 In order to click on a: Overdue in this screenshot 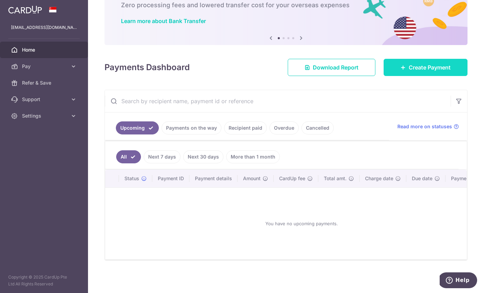, I will do `click(284, 128)`.